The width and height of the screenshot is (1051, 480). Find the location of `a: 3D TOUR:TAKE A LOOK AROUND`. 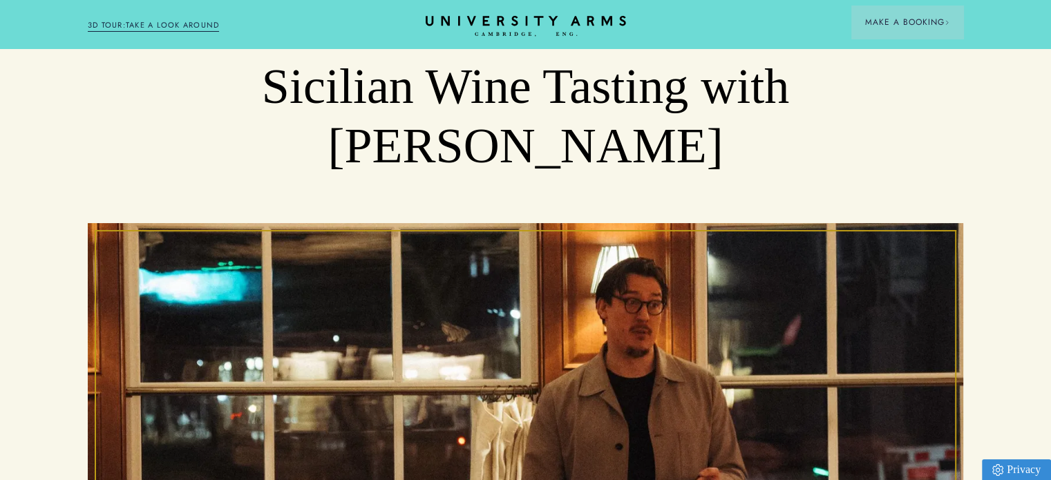

a: 3D TOUR:TAKE A LOOK AROUND is located at coordinates (153, 26).